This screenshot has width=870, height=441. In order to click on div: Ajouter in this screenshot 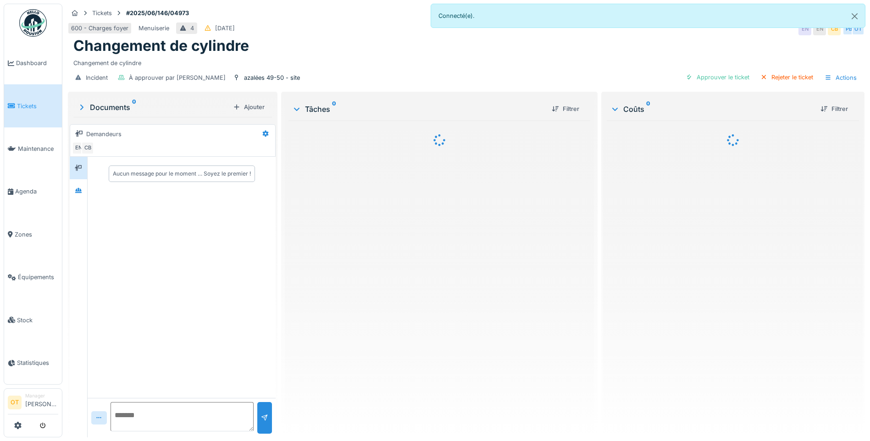, I will do `click(249, 107)`.